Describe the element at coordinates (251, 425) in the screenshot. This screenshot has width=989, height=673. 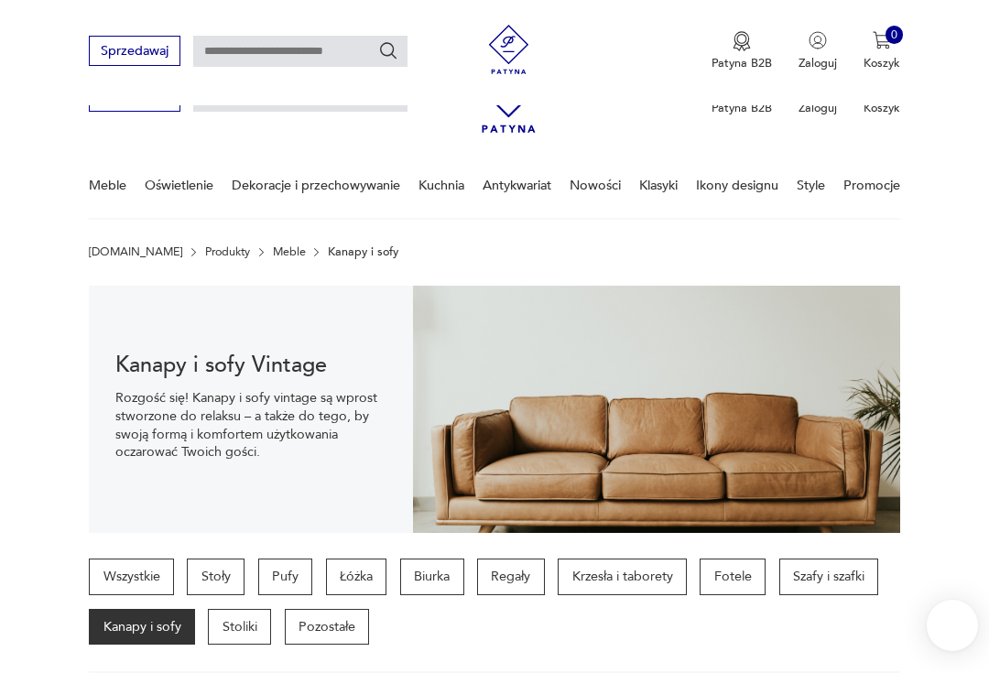
I see `p: Rozgość się! Kanapy i sofy vintage są wprost stworzone do relaksu – a także do tego, by swoją for...` at that location.